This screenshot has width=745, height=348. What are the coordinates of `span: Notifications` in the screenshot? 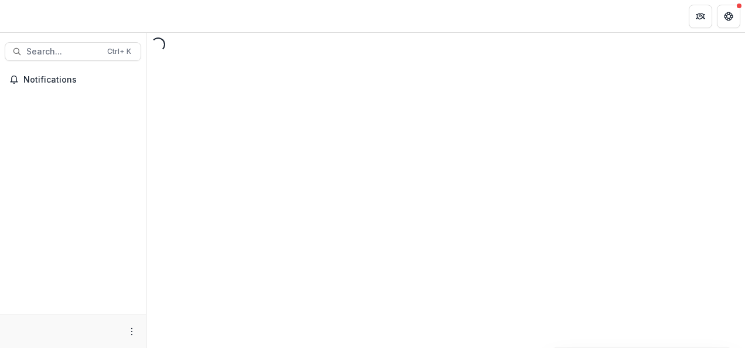 It's located at (80, 80).